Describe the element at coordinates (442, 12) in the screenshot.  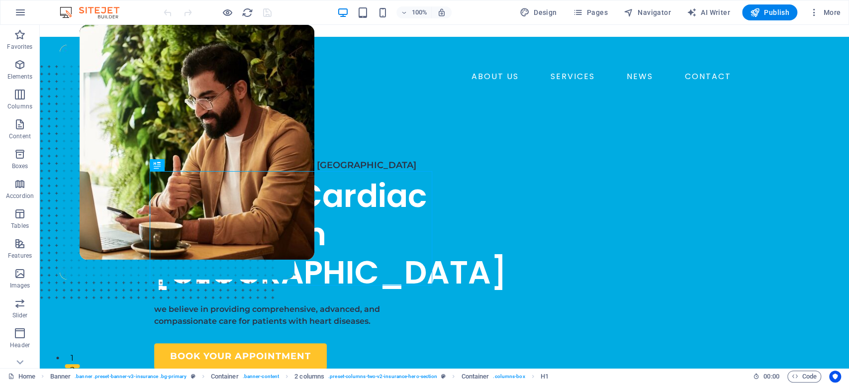
I see `i: On resize automatically adjust zoom level to fit chosen device.` at that location.